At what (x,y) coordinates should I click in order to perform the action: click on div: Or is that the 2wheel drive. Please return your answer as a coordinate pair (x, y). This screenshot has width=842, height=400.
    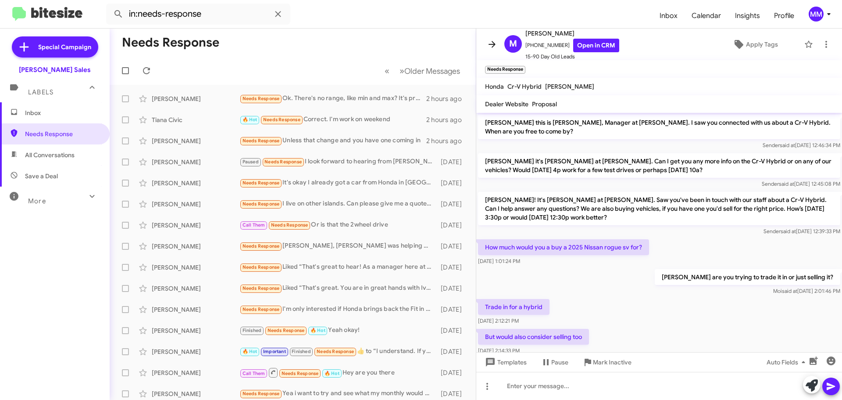
    Looking at the image, I should click on (338, 225).